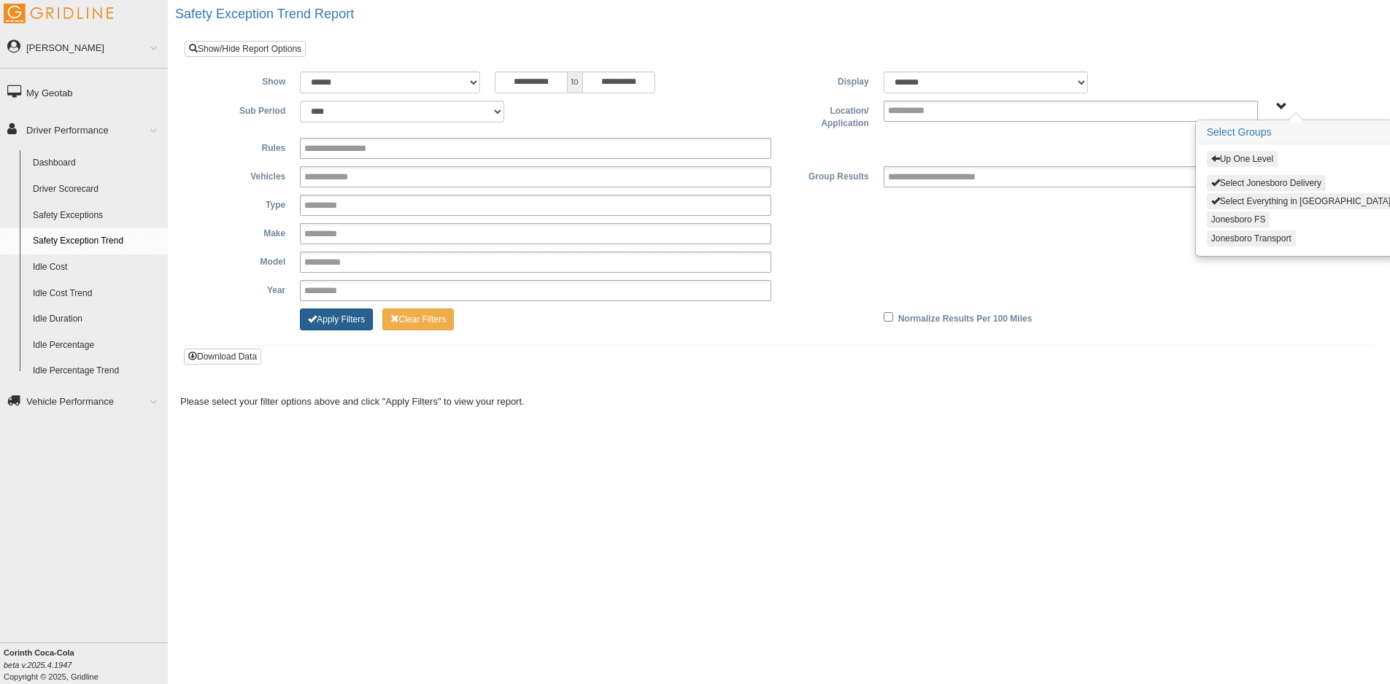  Describe the element at coordinates (97, 241) in the screenshot. I see `a: Safety Exception Trend` at that location.